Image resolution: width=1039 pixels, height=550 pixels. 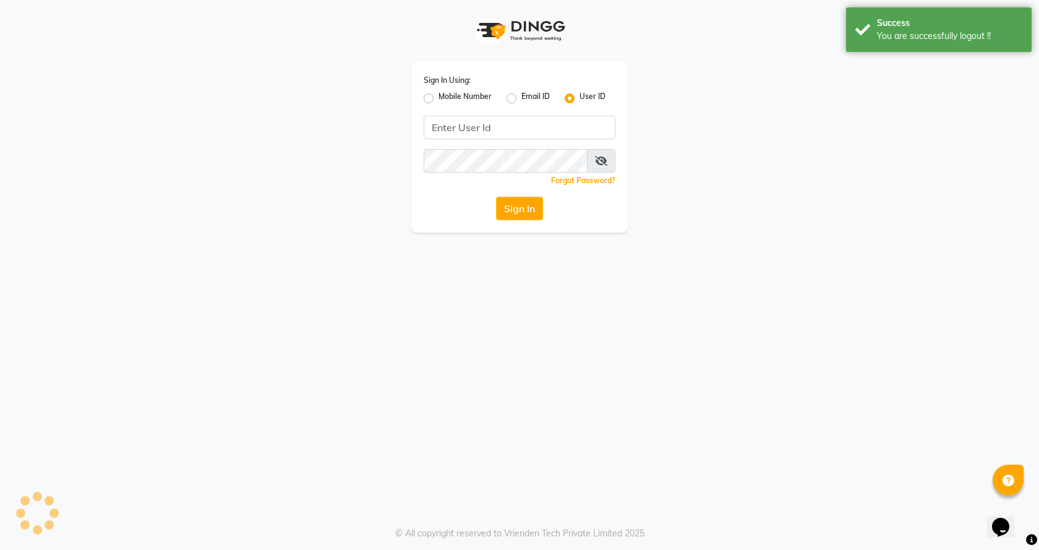 I want to click on a: Forgot Password?, so click(x=583, y=180).